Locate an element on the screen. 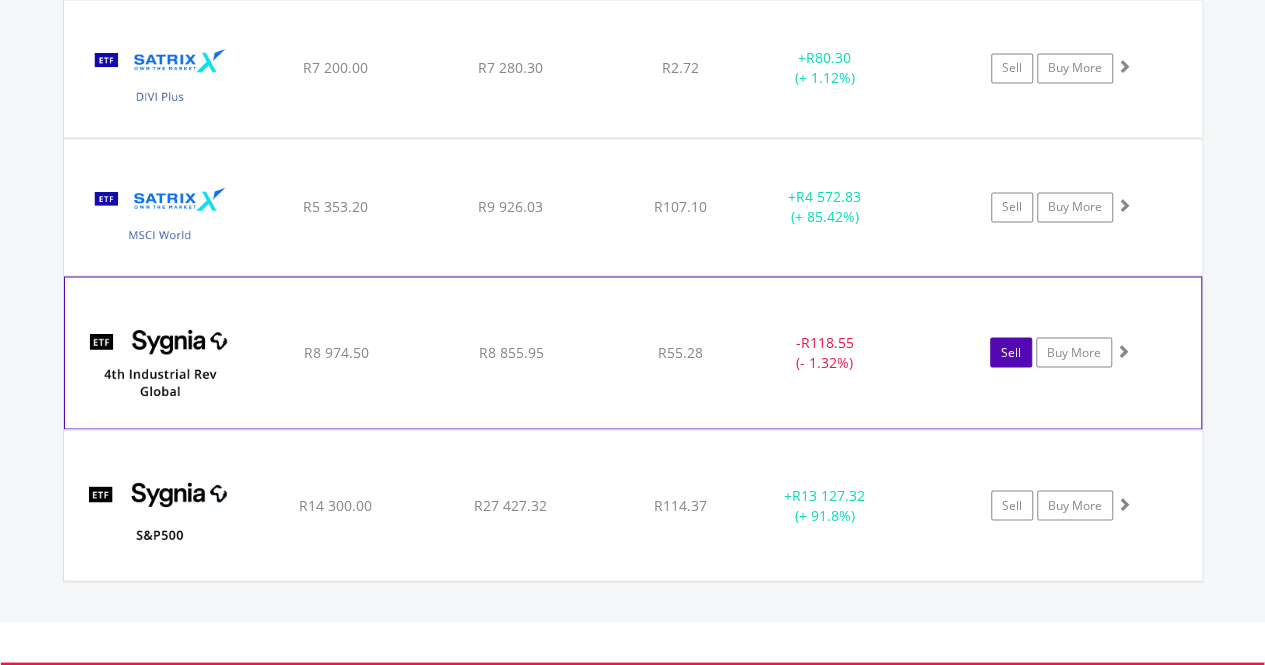 This screenshot has height=665, width=1265. span: R5 353.20 is located at coordinates (335, 206).